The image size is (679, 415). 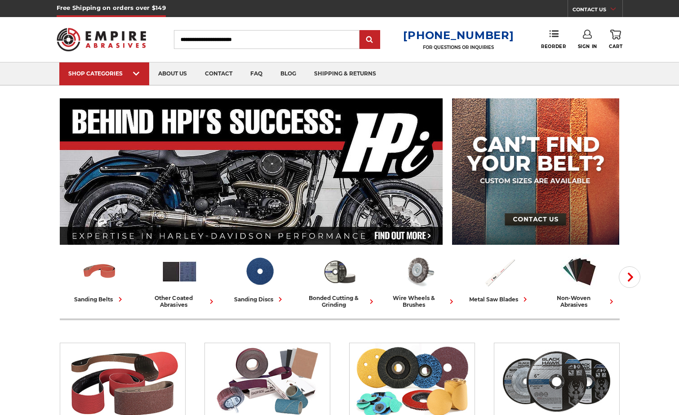 I want to click on div: bonded cutting & grinding, so click(x=340, y=301).